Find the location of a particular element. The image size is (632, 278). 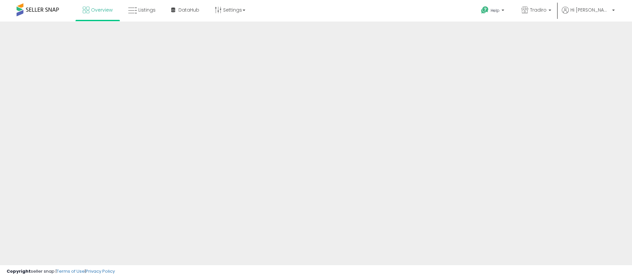

span: DataHub is located at coordinates (189, 10).